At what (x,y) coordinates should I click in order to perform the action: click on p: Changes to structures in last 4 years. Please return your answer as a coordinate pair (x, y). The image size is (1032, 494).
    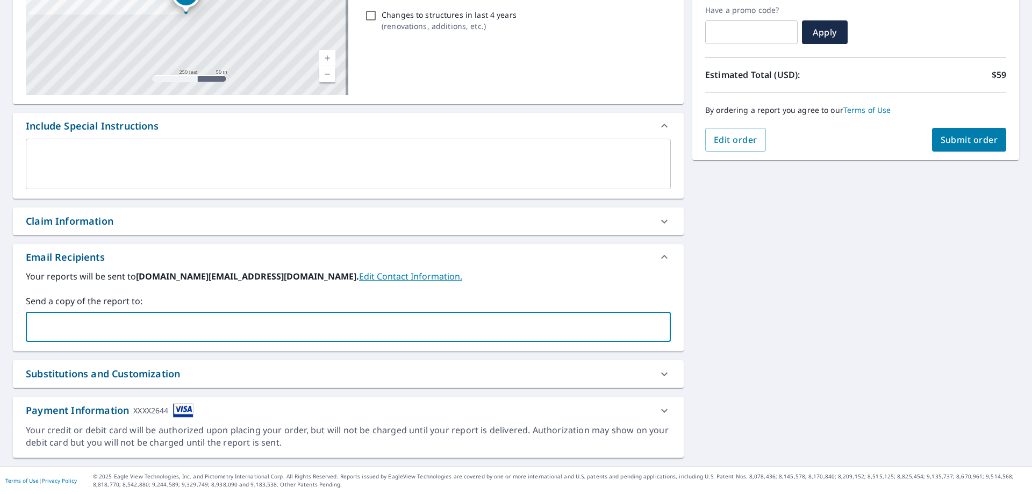
    Looking at the image, I should click on (449, 15).